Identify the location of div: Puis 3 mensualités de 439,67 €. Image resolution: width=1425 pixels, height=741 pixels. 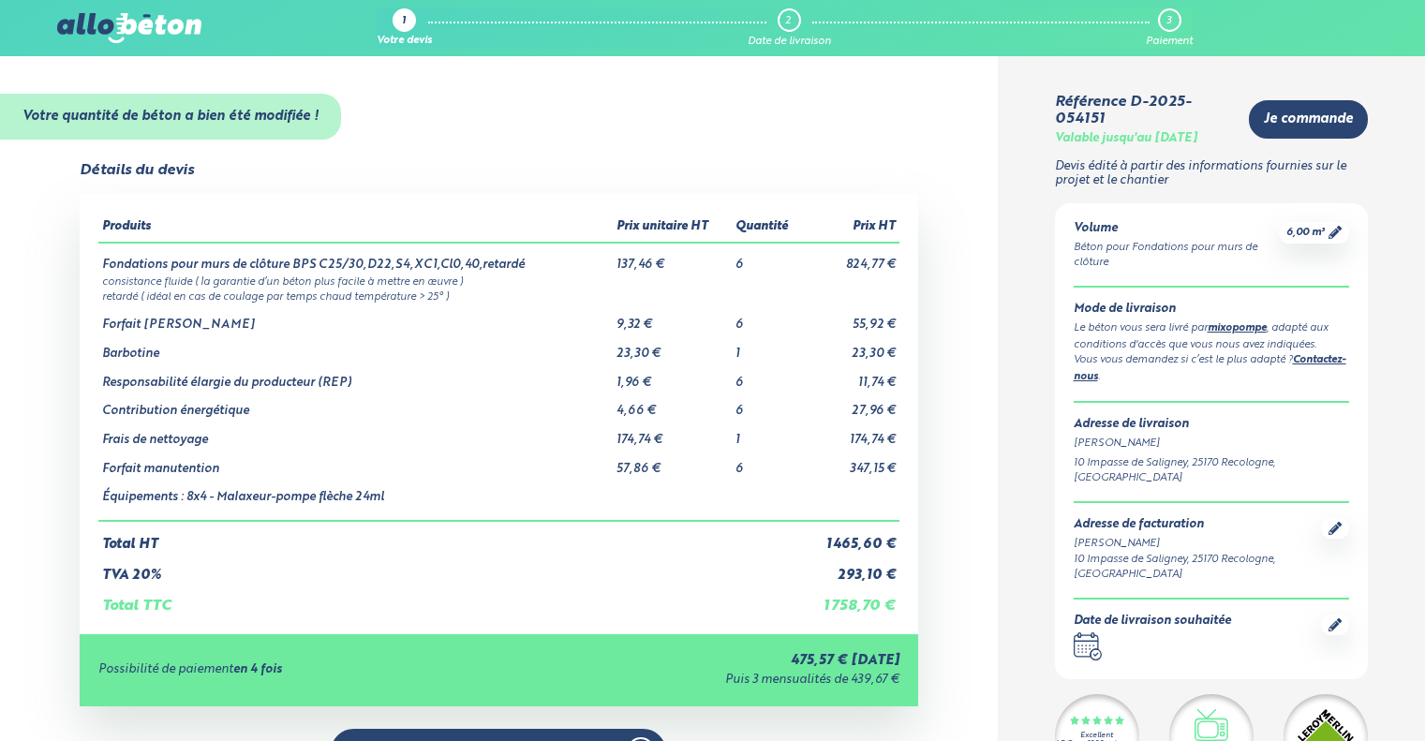
(704, 680).